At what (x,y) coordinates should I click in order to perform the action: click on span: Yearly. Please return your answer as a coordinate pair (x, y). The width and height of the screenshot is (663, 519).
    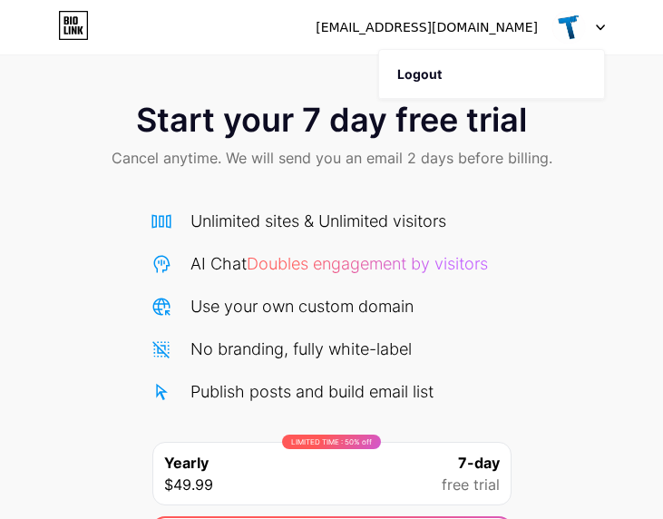
    Looking at the image, I should click on (186, 462).